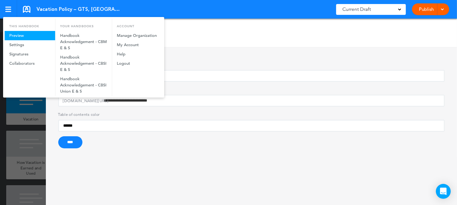  What do you see at coordinates (84, 85) in the screenshot?
I see `a: Handbook Acknowledgement - CBSI Union E & S` at bounding box center [84, 85].